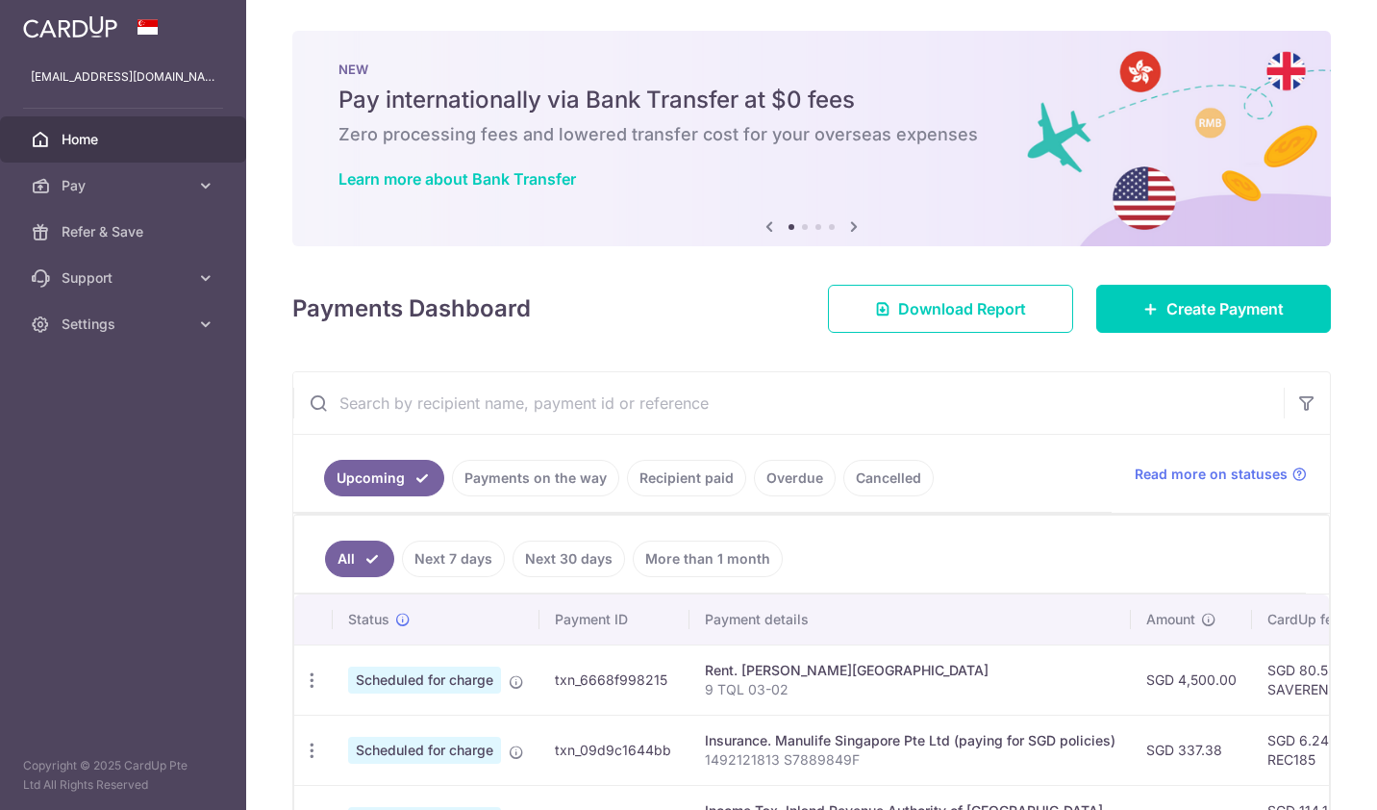  I want to click on td: txn_09d9c1644bb, so click(615, 749).